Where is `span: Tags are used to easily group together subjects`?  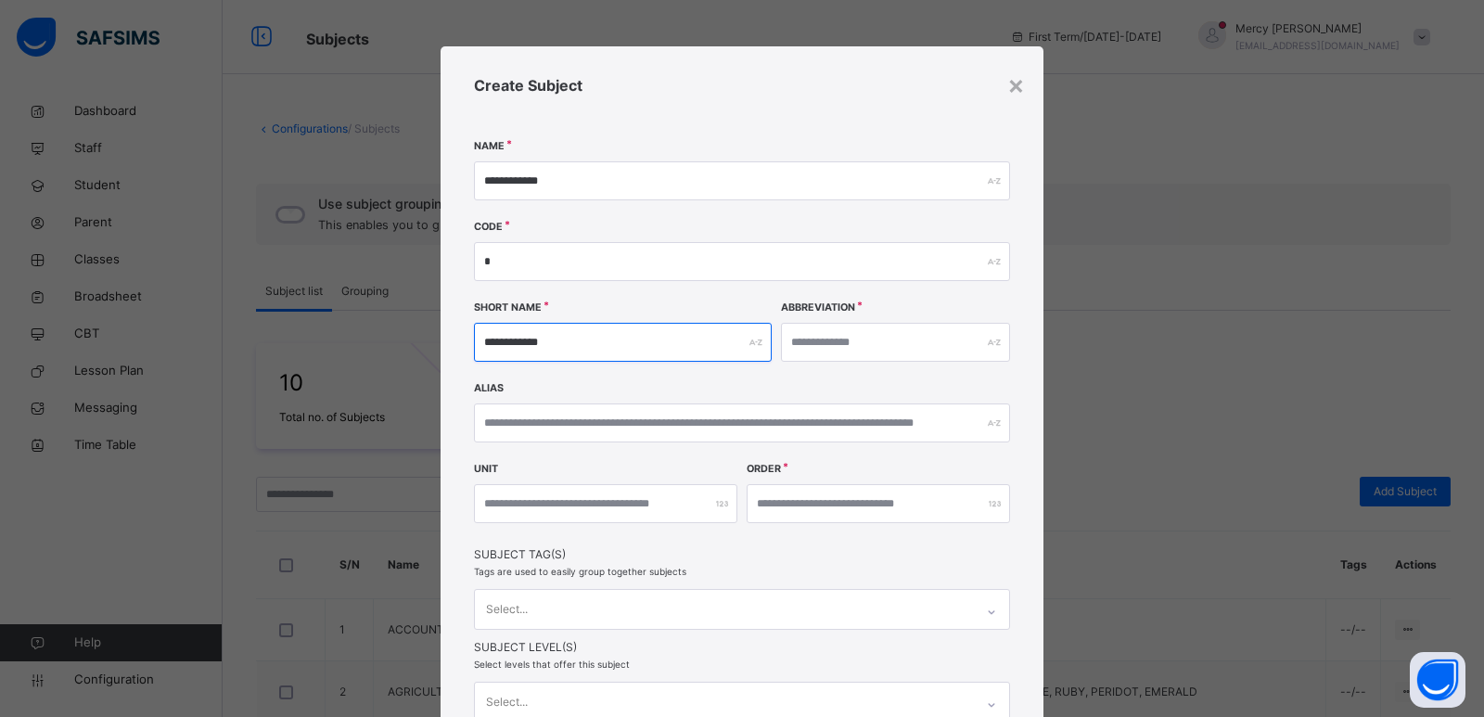
span: Tags are used to easily group together subjects is located at coordinates (580, 571).